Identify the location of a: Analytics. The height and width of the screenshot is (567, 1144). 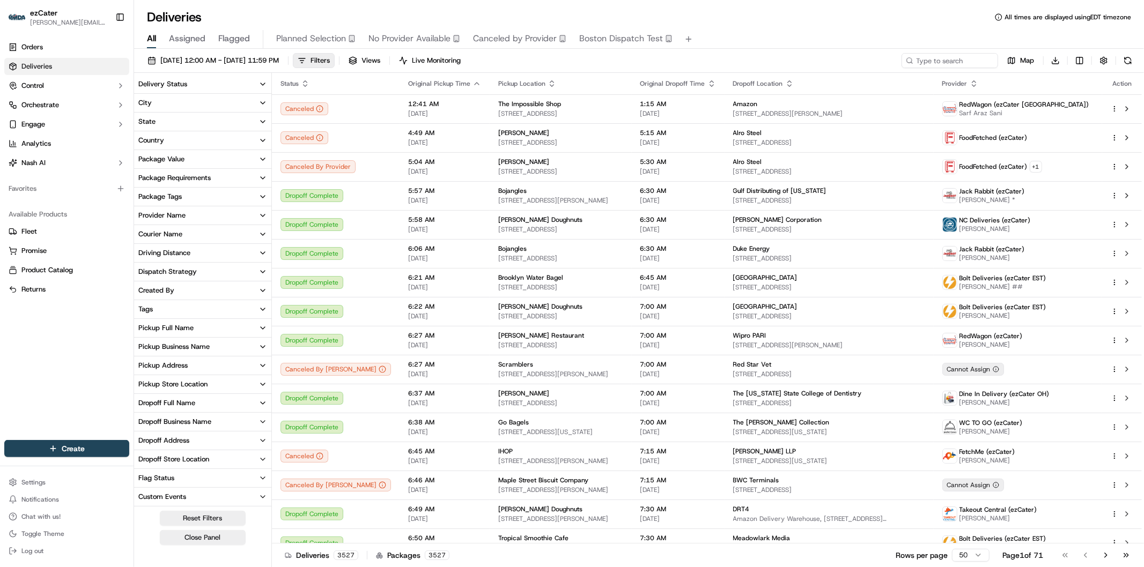
(66, 144).